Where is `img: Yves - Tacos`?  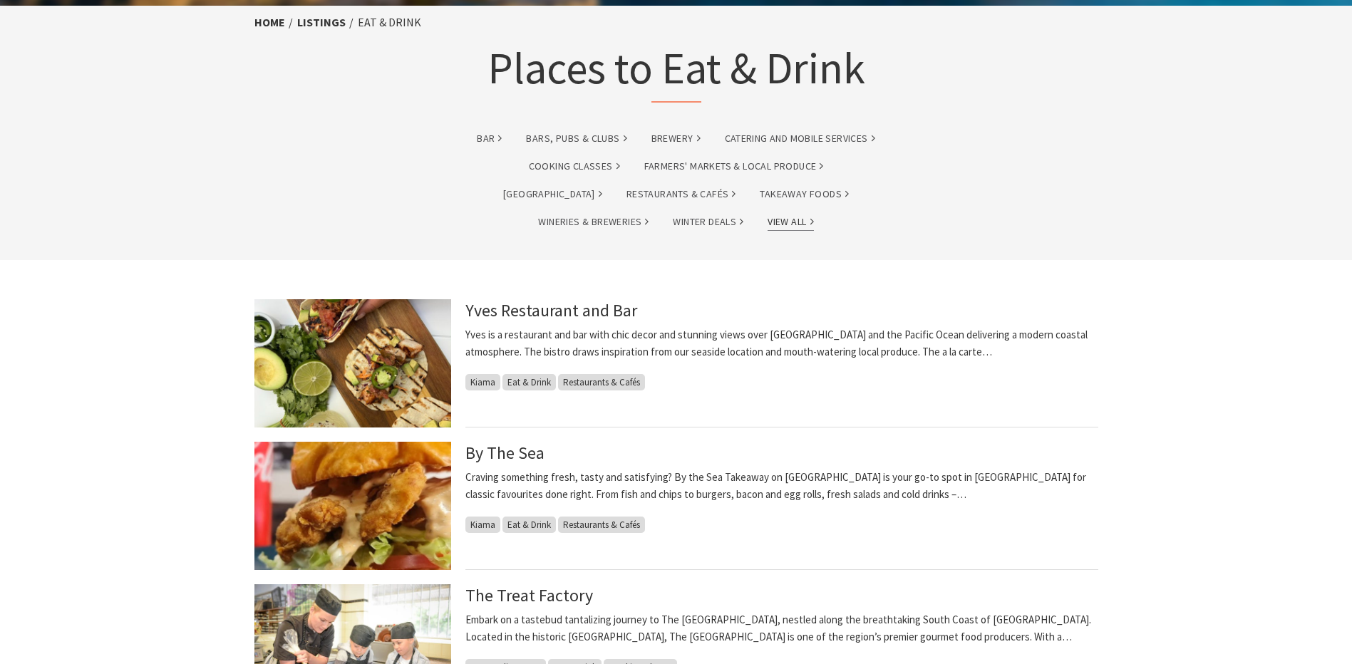 img: Yves - Tacos is located at coordinates (353, 364).